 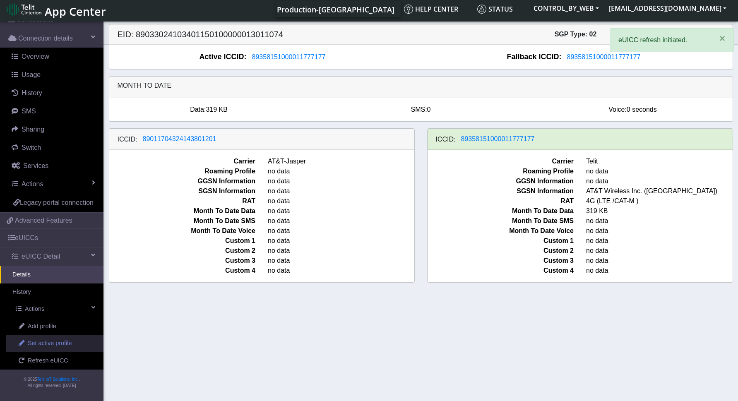 I want to click on a: Refresh eUICC, so click(x=55, y=361).